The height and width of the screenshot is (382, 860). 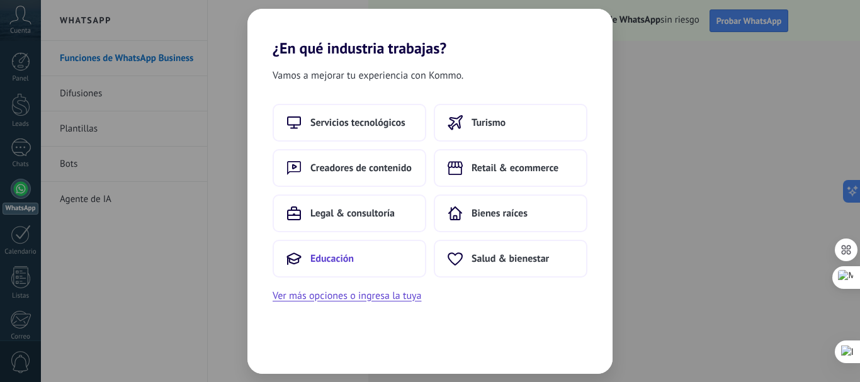 What do you see at coordinates (515, 168) in the screenshot?
I see `span: Retail & ecommerce` at bounding box center [515, 168].